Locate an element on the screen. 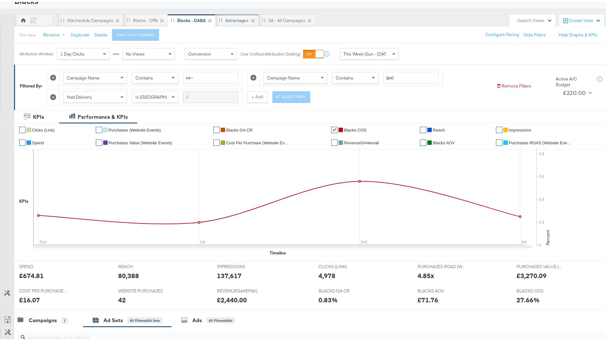 The width and height of the screenshot is (606, 341). span: BLACKS AOV is located at coordinates (442, 289).